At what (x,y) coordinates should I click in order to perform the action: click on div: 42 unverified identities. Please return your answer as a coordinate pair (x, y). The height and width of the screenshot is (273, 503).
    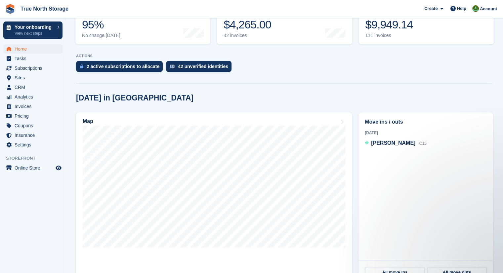
    Looking at the image, I should click on (203, 66).